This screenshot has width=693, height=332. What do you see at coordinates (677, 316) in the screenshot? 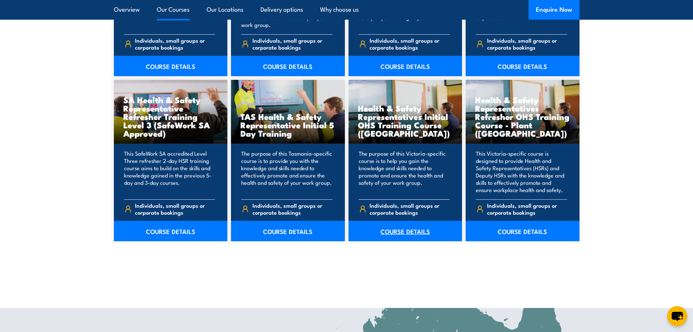
I see `button: chat-button` at bounding box center [677, 316].